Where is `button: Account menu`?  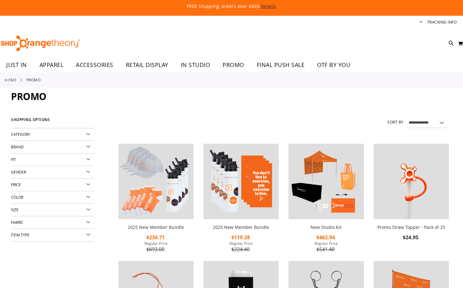
button: Account menu is located at coordinates (421, 22).